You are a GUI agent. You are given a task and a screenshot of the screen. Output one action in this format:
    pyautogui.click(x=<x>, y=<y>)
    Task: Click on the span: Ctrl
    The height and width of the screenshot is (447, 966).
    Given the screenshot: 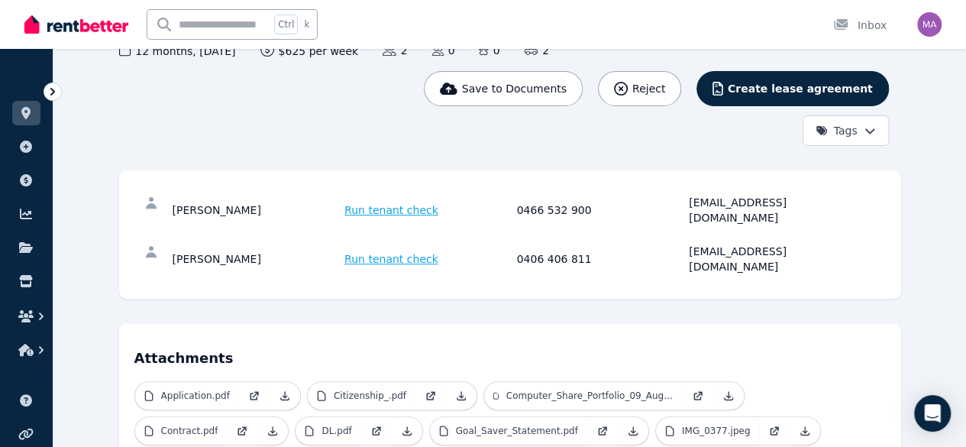 What is the action you would take?
    pyautogui.click(x=286, y=24)
    